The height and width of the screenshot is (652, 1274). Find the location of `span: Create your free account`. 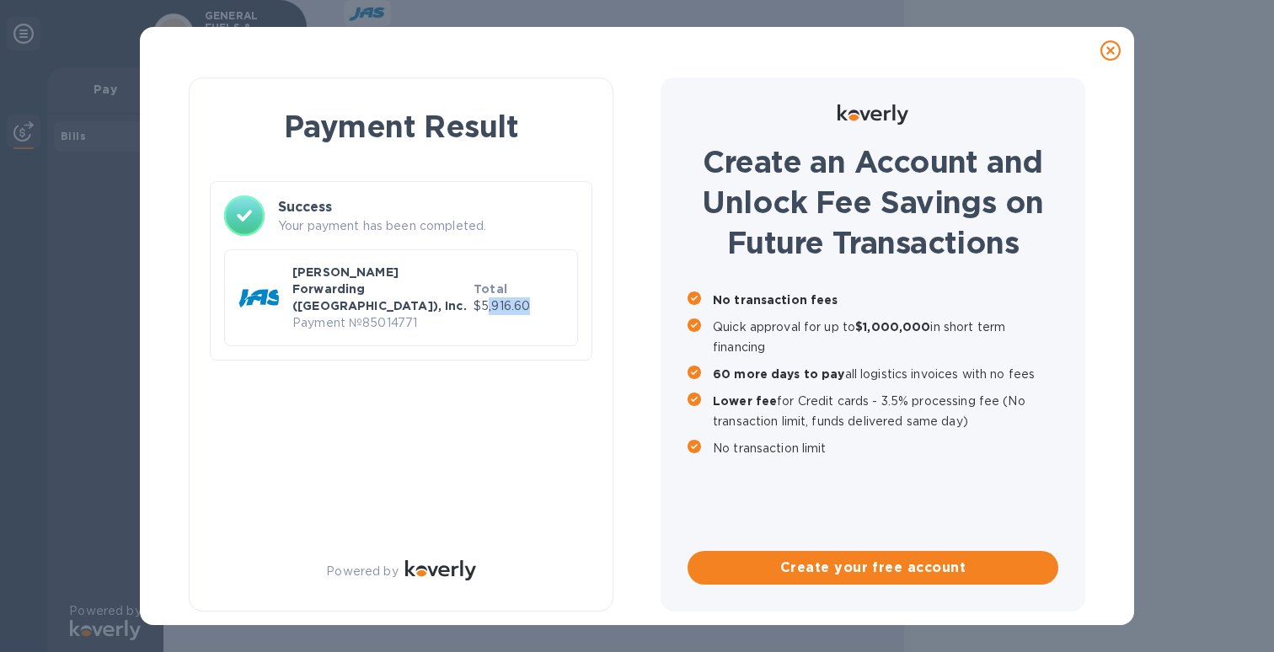

span: Create your free account is located at coordinates (873, 568).